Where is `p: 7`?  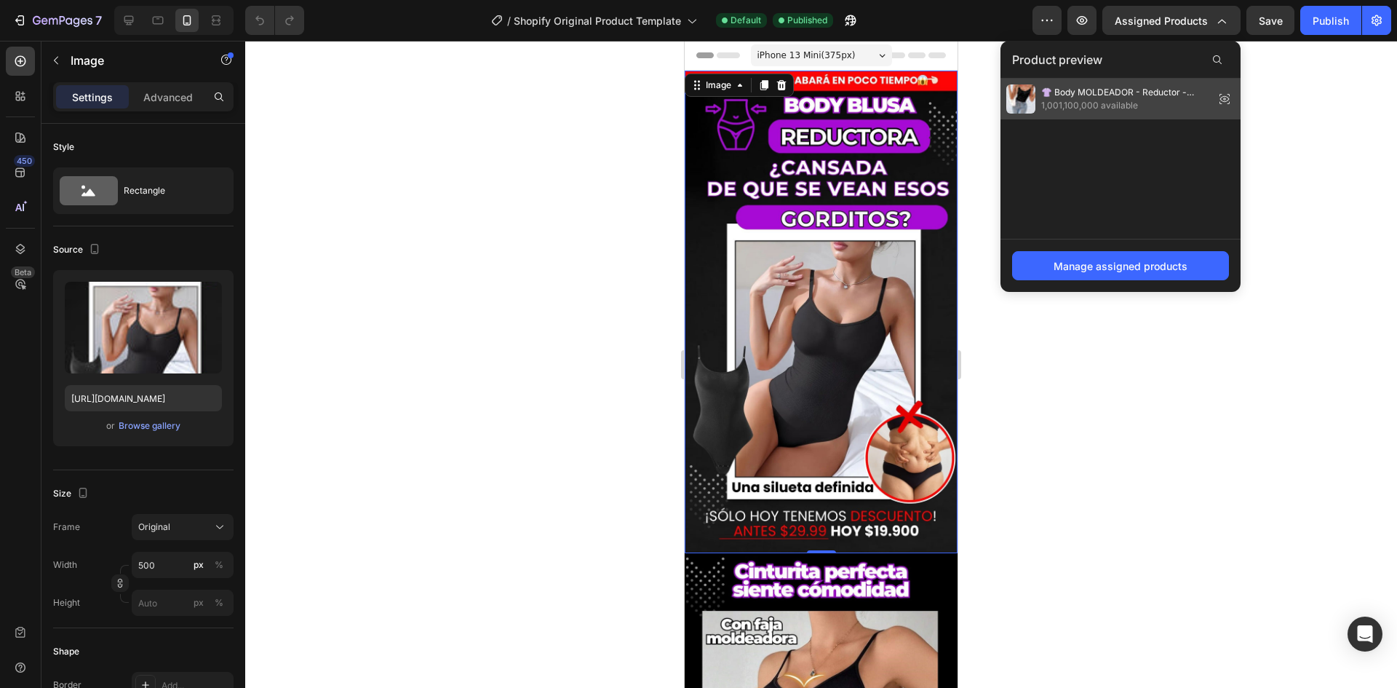 p: 7 is located at coordinates (98, 20).